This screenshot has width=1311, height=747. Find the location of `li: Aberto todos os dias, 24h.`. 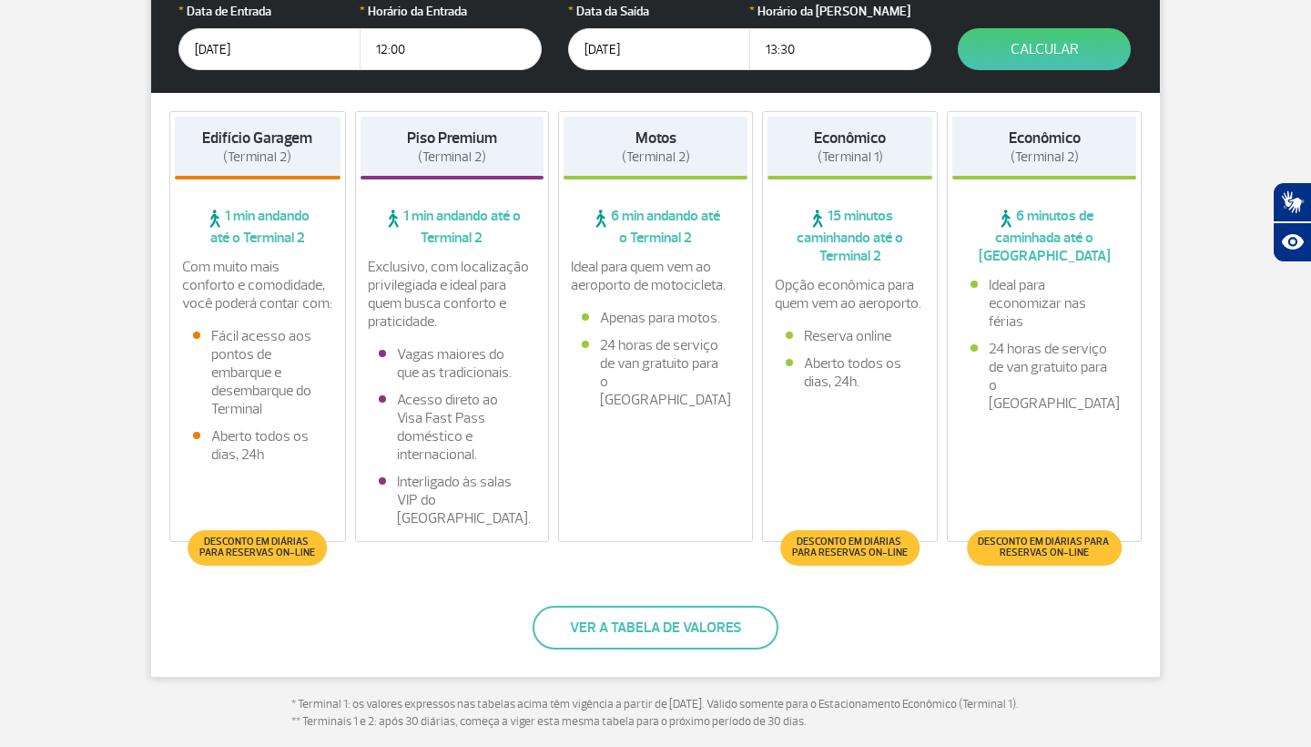

li: Aberto todos os dias, 24h. is located at coordinates (851, 372).